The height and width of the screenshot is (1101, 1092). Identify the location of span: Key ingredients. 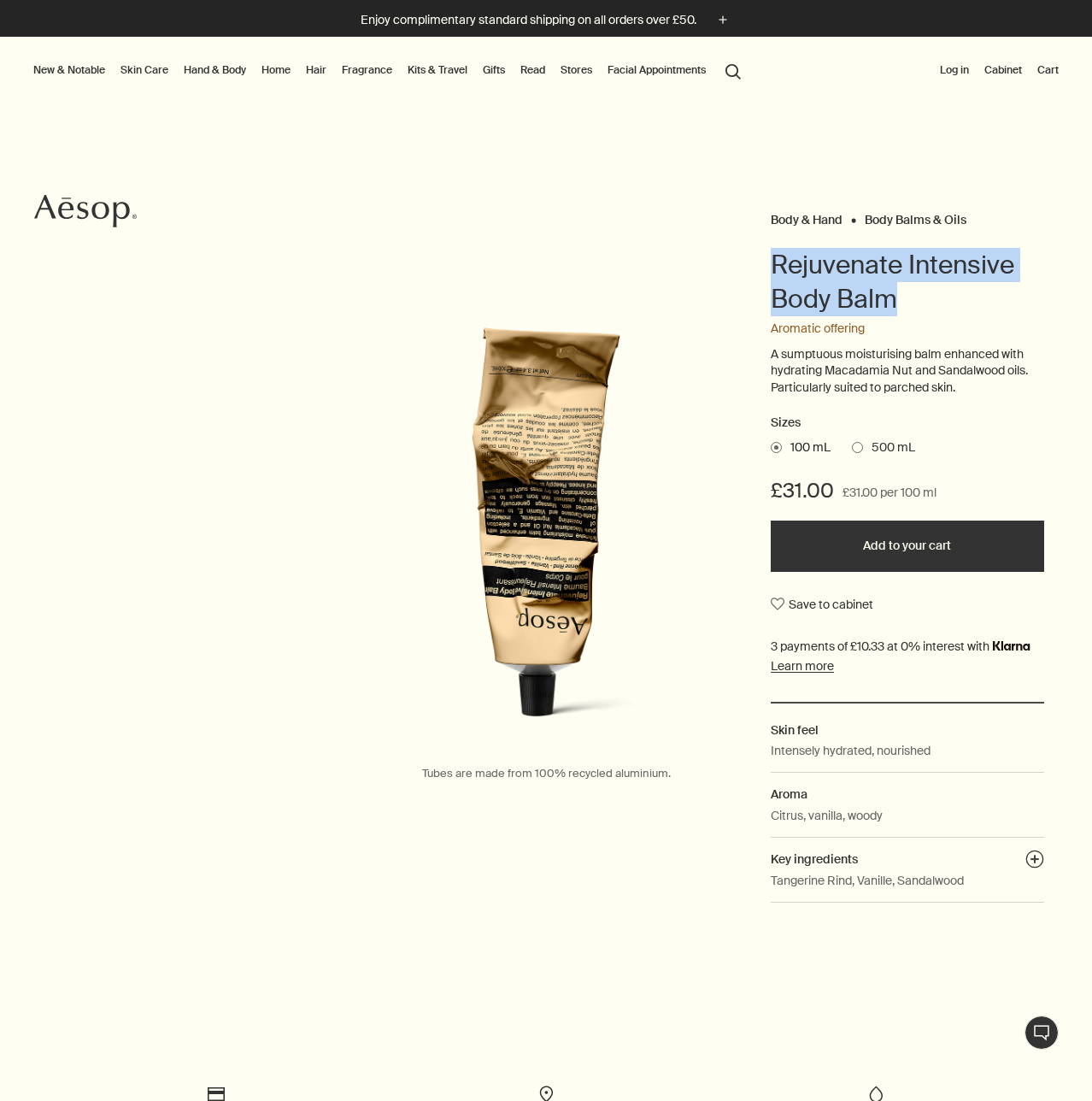
(814, 859).